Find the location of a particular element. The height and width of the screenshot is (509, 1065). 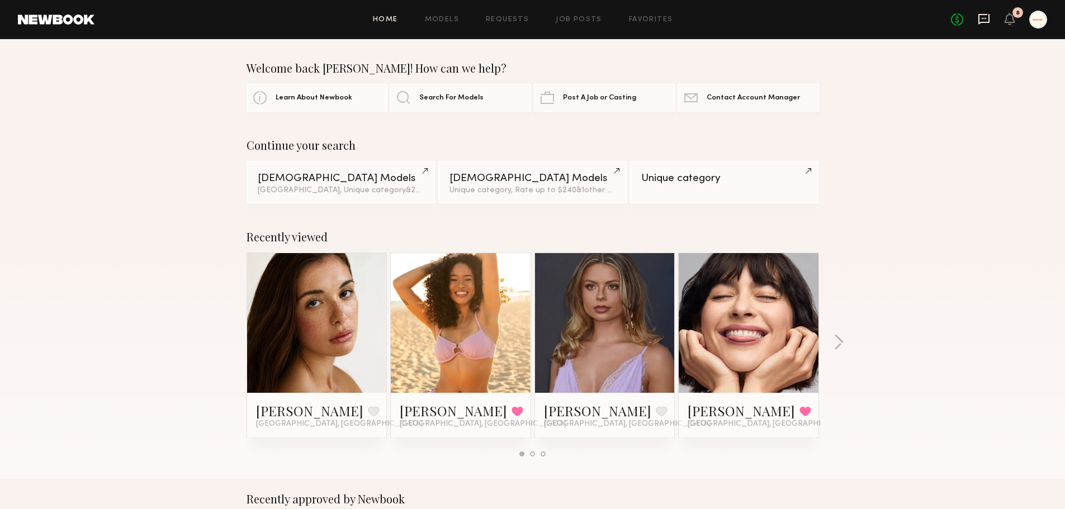

a: Search For Models is located at coordinates (461, 98).